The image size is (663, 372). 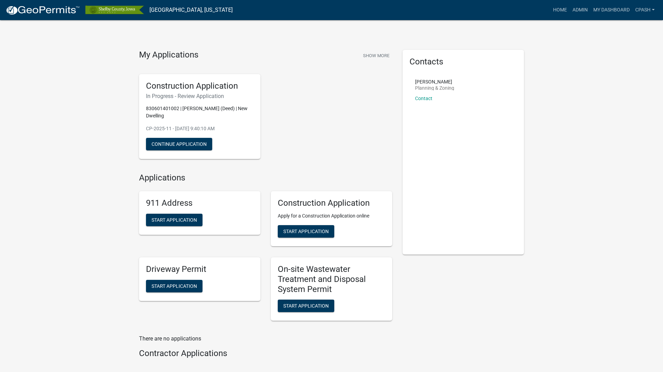 I want to click on p: Planning & Zoning, so click(x=434, y=88).